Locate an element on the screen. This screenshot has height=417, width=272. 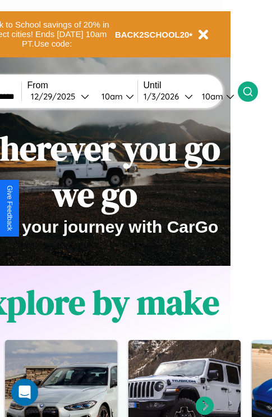
div: Open Intercom Messenger is located at coordinates (25, 392).